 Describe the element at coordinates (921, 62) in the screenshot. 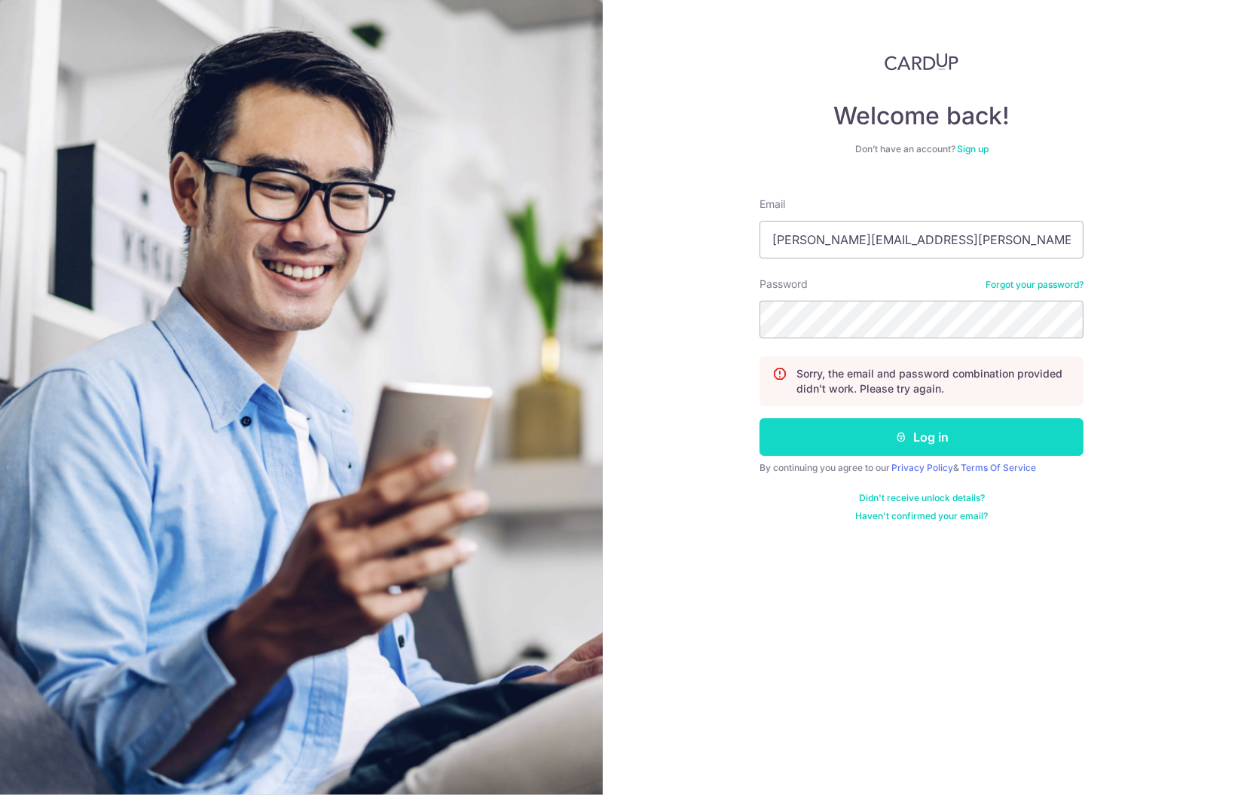

I see `img: CardUp Logo` at that location.